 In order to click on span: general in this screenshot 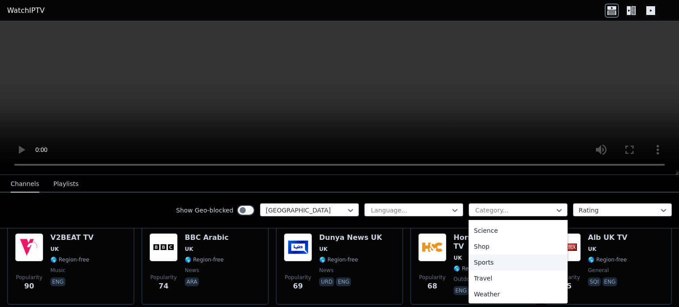, I will do `click(599, 271)`.